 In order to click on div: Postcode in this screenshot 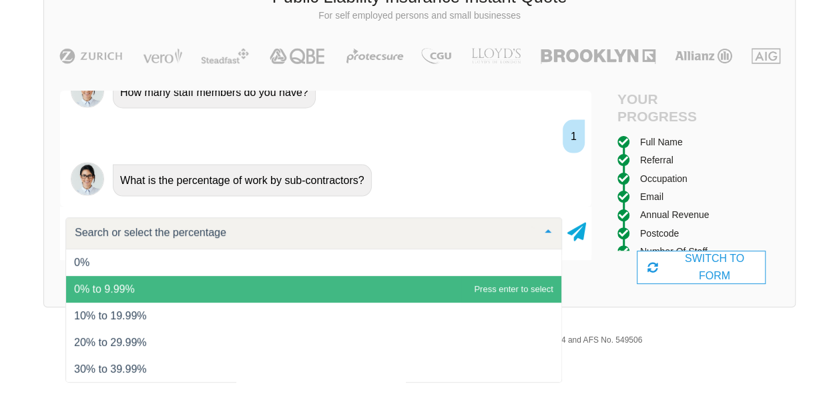, I will do `click(659, 233)`.